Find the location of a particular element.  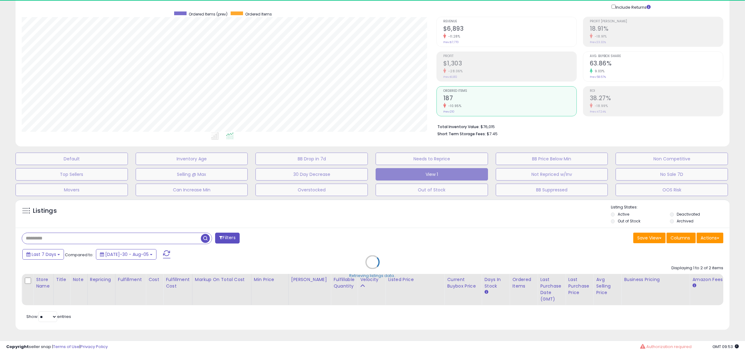

button: Out of Stock is located at coordinates (432, 190).